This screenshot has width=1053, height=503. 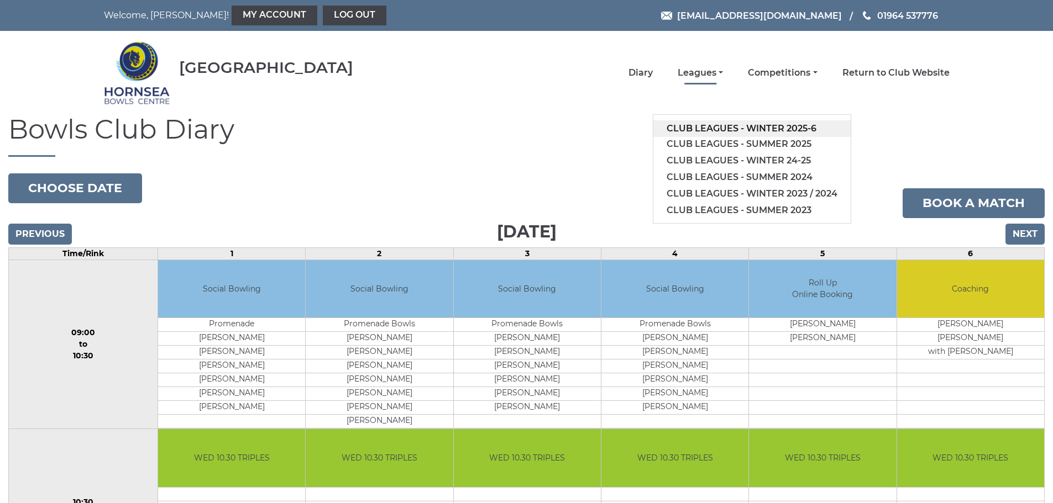 I want to click on td: 09:00 to 10:30, so click(x=83, y=344).